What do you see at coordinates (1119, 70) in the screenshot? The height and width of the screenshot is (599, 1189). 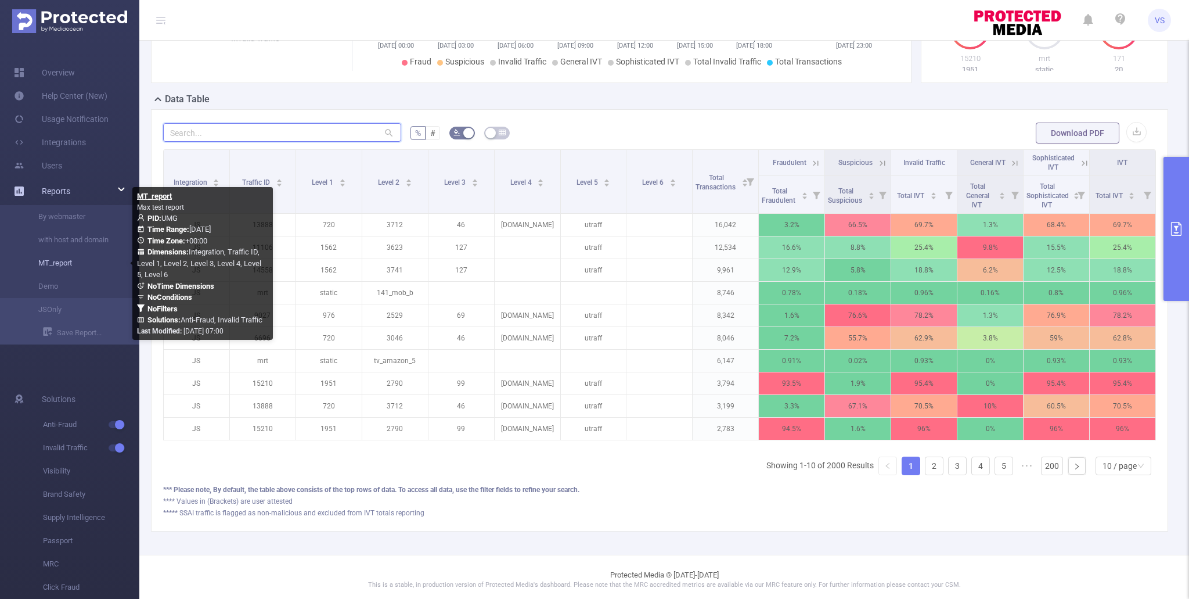 I see `p: 20` at bounding box center [1119, 70].